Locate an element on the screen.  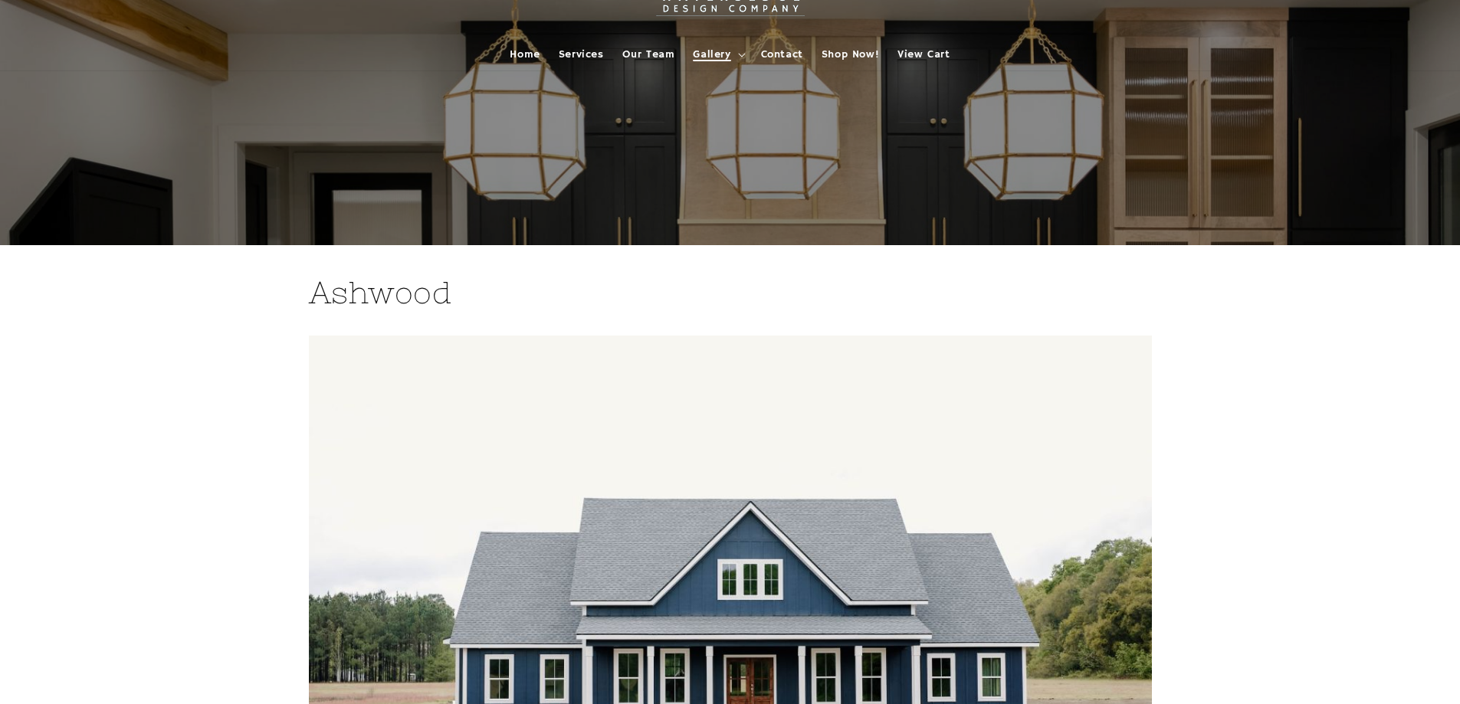
a: Contact is located at coordinates (782, 54).